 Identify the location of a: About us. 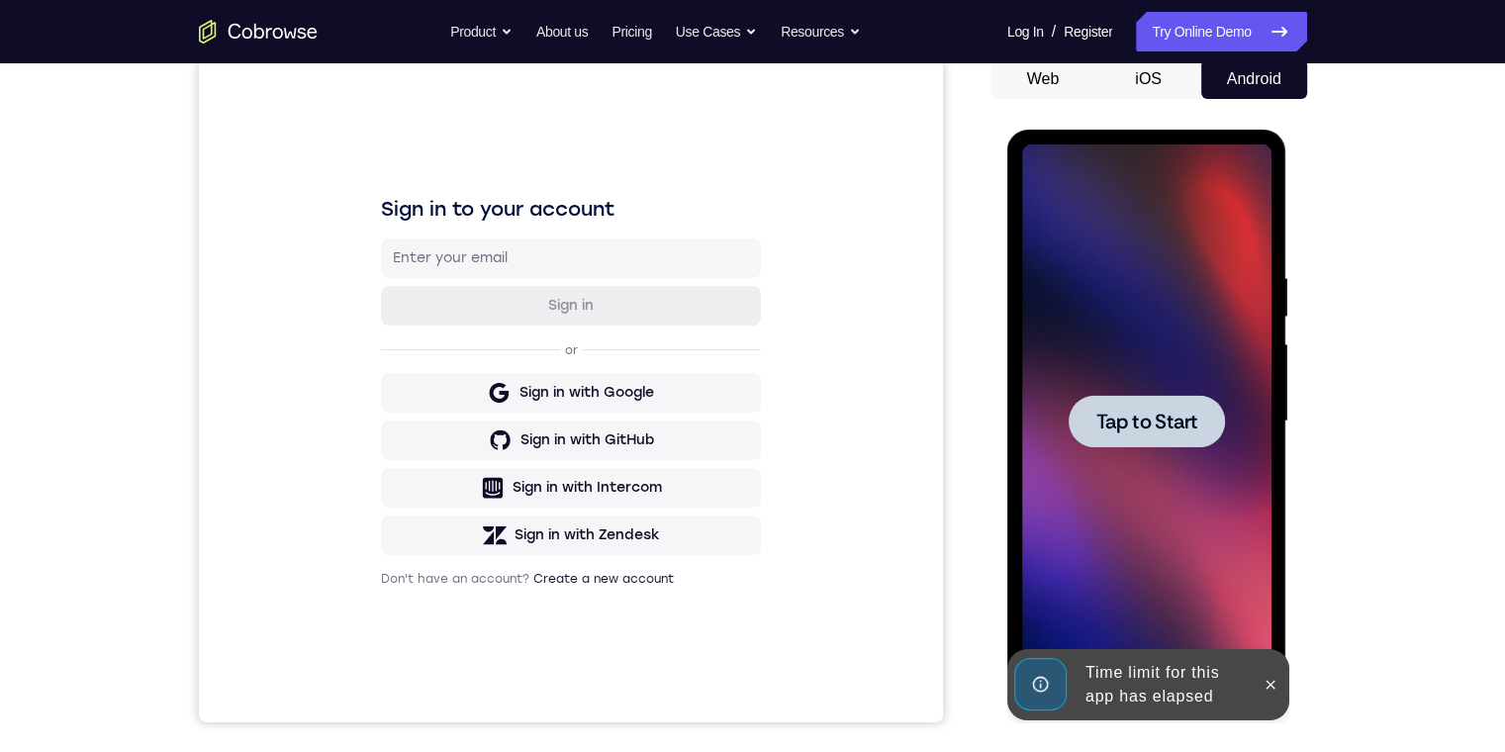
(562, 32).